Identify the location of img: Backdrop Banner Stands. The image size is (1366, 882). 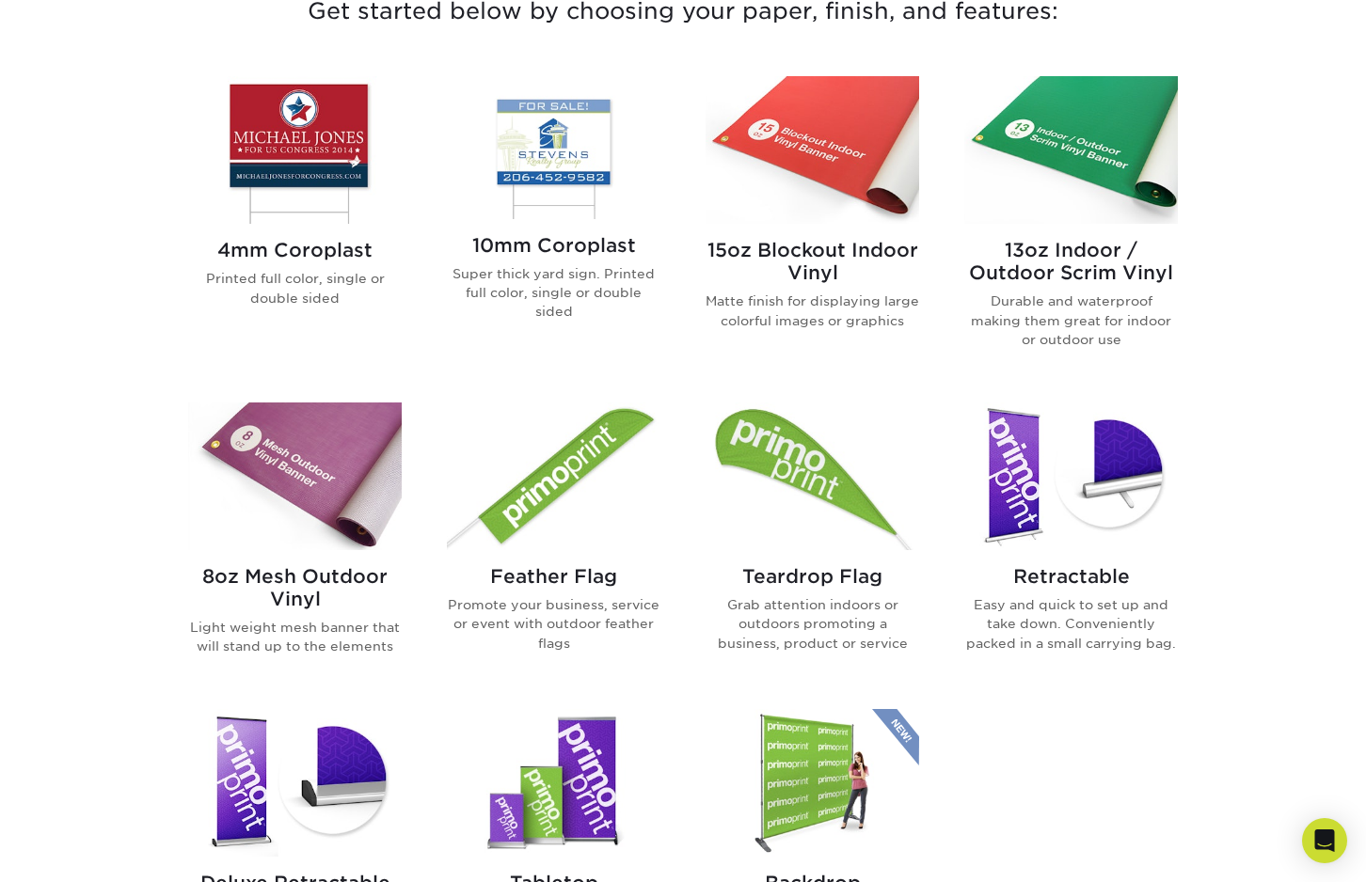
(812, 782).